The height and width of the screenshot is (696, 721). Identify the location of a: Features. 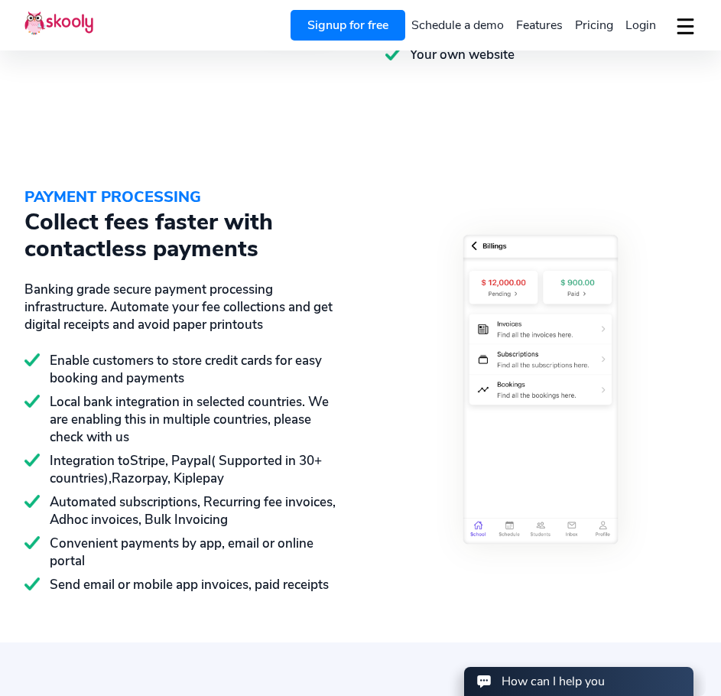
(539, 25).